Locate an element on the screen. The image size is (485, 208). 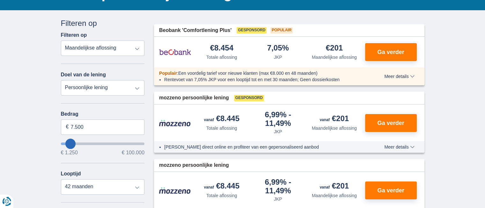
span: Een voordelig tarief voor nieuwe klanten (max €8.000 en 48 maanden) is located at coordinates (248, 73).